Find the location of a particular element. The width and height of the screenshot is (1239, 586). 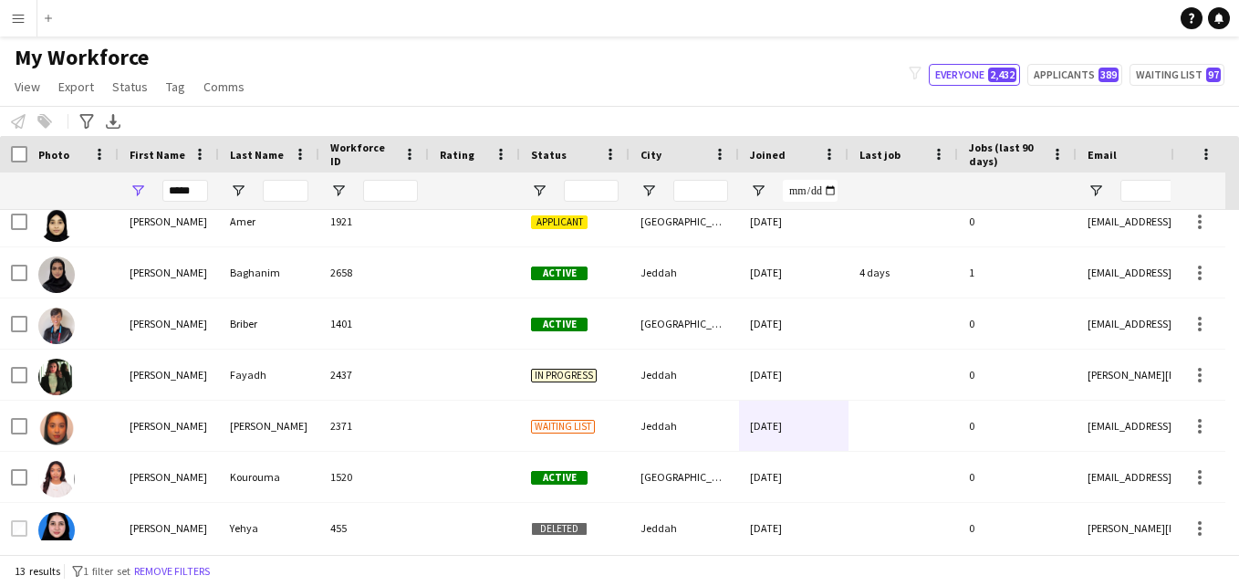

app-action-btn: Export XLSX is located at coordinates (113, 121).